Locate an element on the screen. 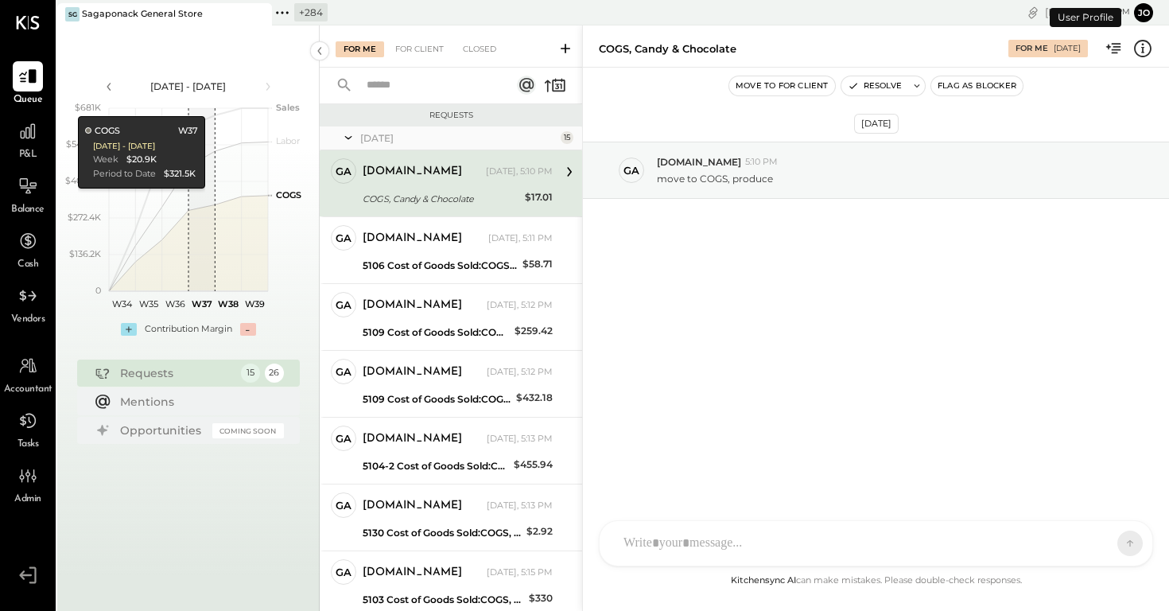  div: copy link is located at coordinates (1033, 12).